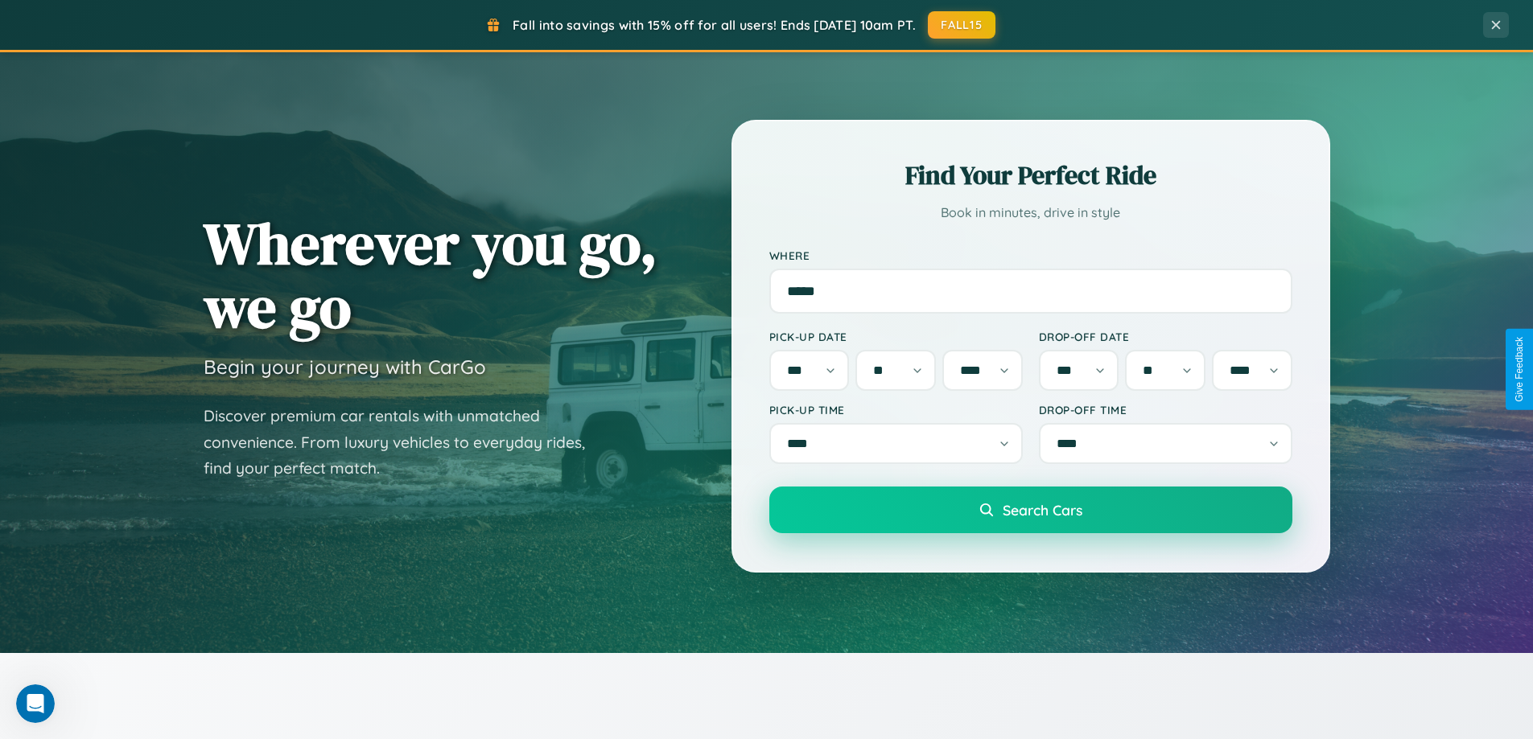 The image size is (1533, 739). I want to click on label: Pick-up Date, so click(896, 336).